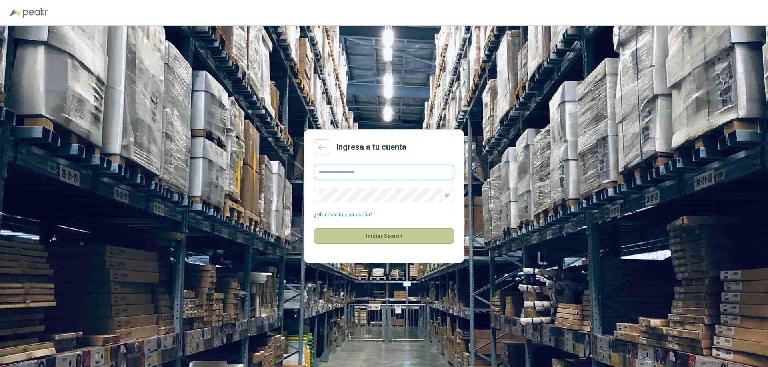 Image resolution: width=768 pixels, height=367 pixels. Describe the element at coordinates (35, 13) in the screenshot. I see `img: Peakr` at that location.